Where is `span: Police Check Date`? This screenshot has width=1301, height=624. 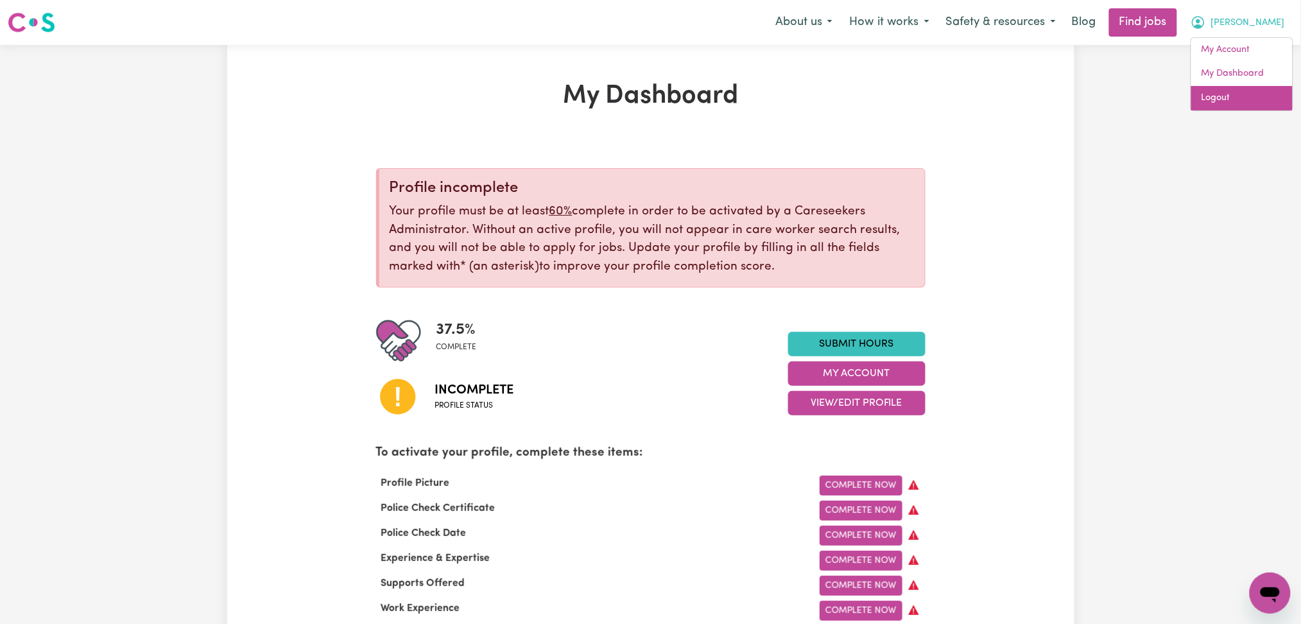 span: Police Check Date is located at coordinates (424, 533).